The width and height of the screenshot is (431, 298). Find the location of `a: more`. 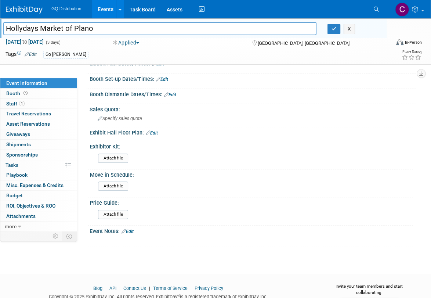

a: more is located at coordinates (39, 226).